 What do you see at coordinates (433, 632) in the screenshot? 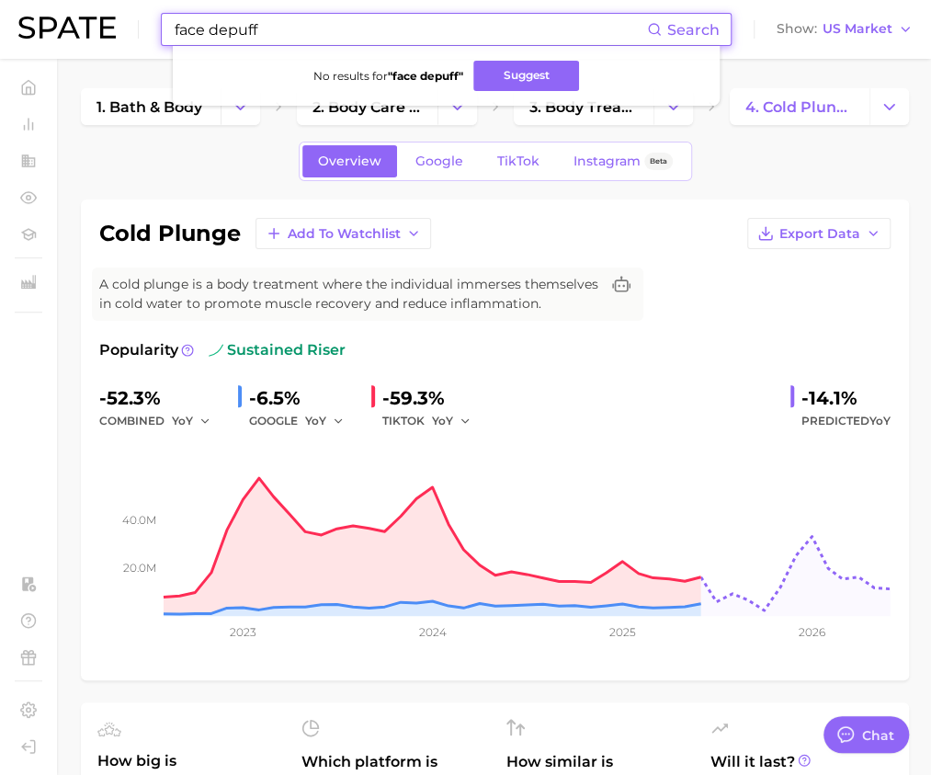
I see `tspan: 2024` at bounding box center [433, 632].